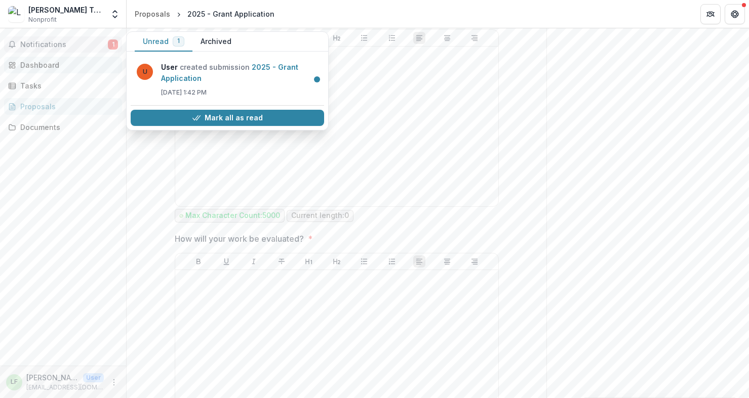  What do you see at coordinates (226, 262) in the screenshot?
I see `button: Underline` at bounding box center [226, 262].